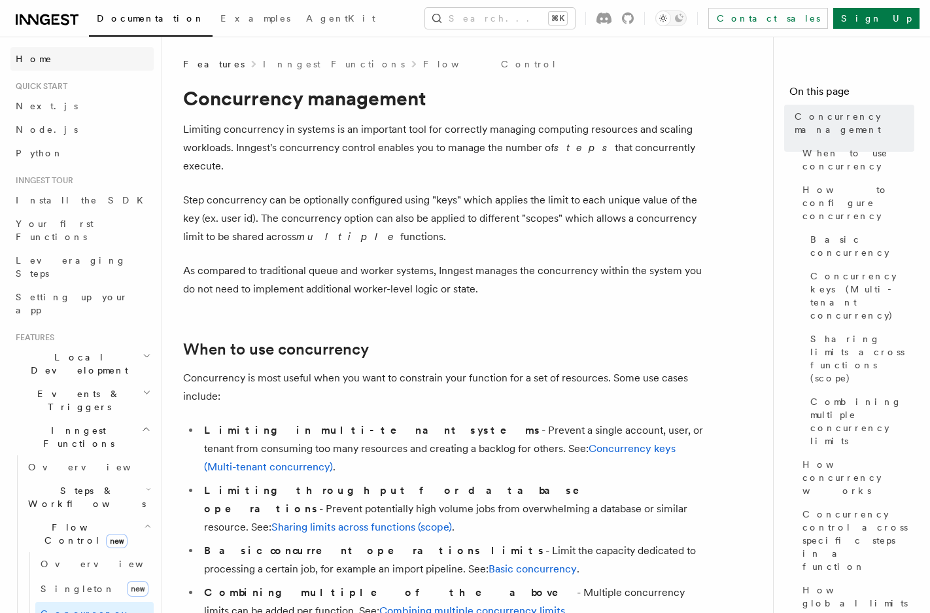  What do you see at coordinates (72, 304) in the screenshot?
I see `span: Setting up your app` at bounding box center [72, 304].